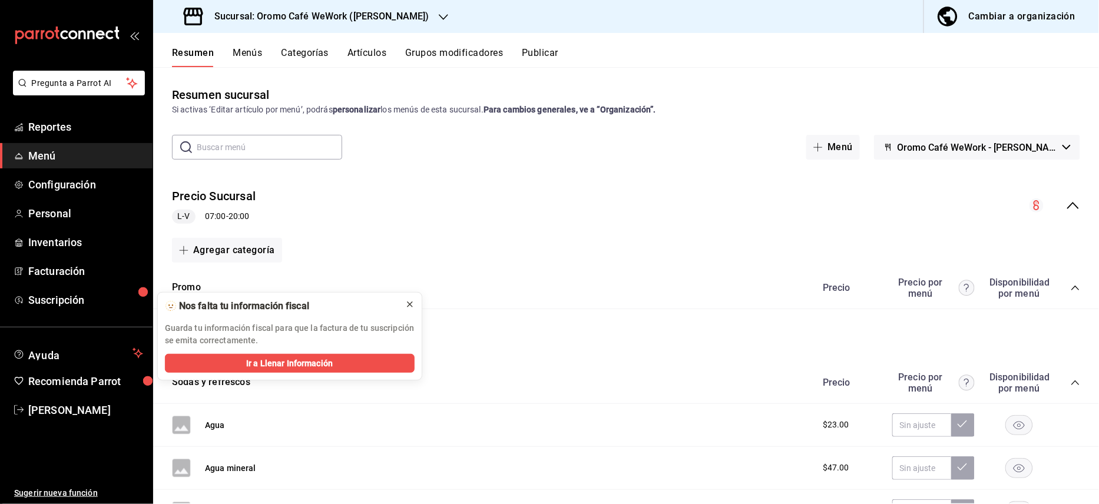 The width and height of the screenshot is (1099, 504). Describe the element at coordinates (454, 57) in the screenshot. I see `button: Grupos modificadores` at that location.